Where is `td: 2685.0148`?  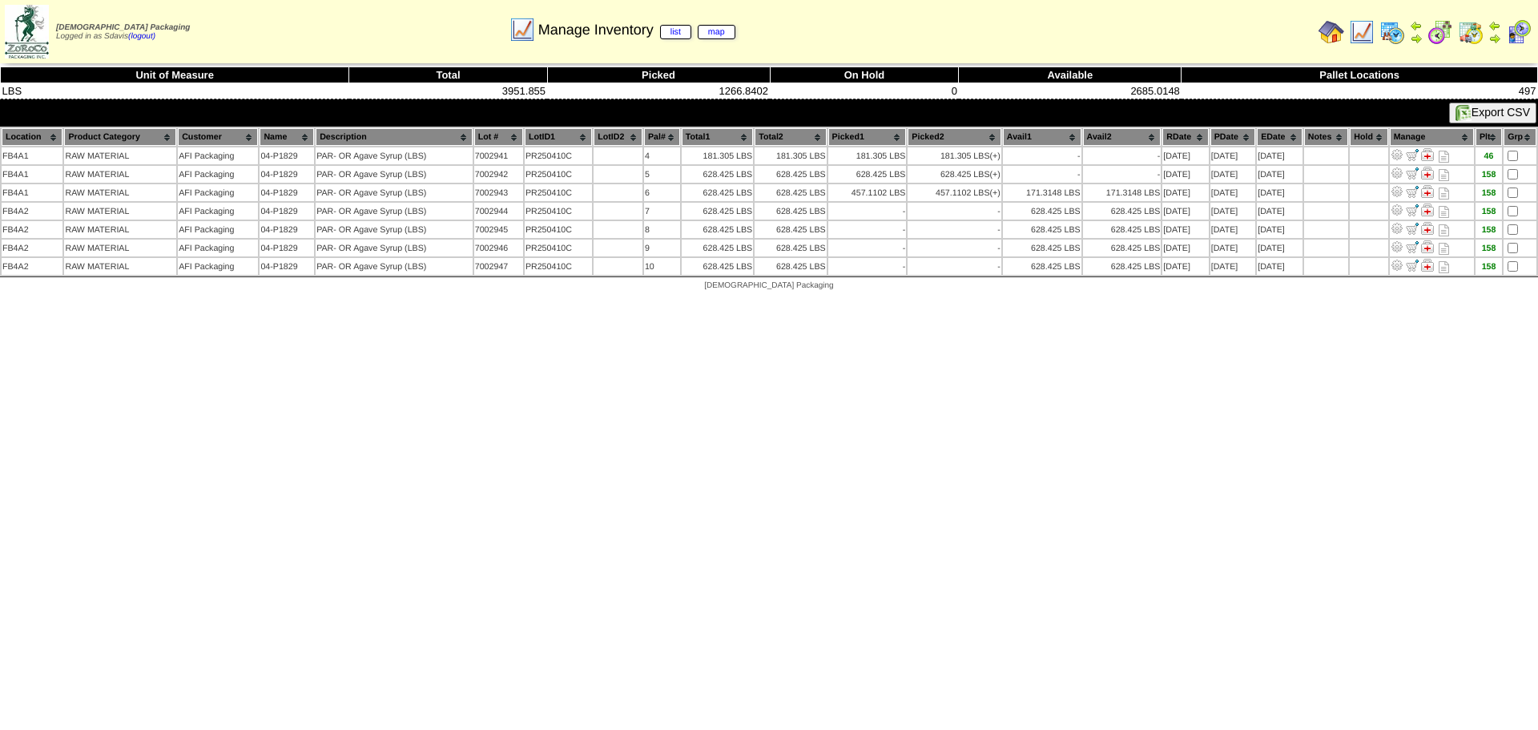 td: 2685.0148 is located at coordinates (1070, 91).